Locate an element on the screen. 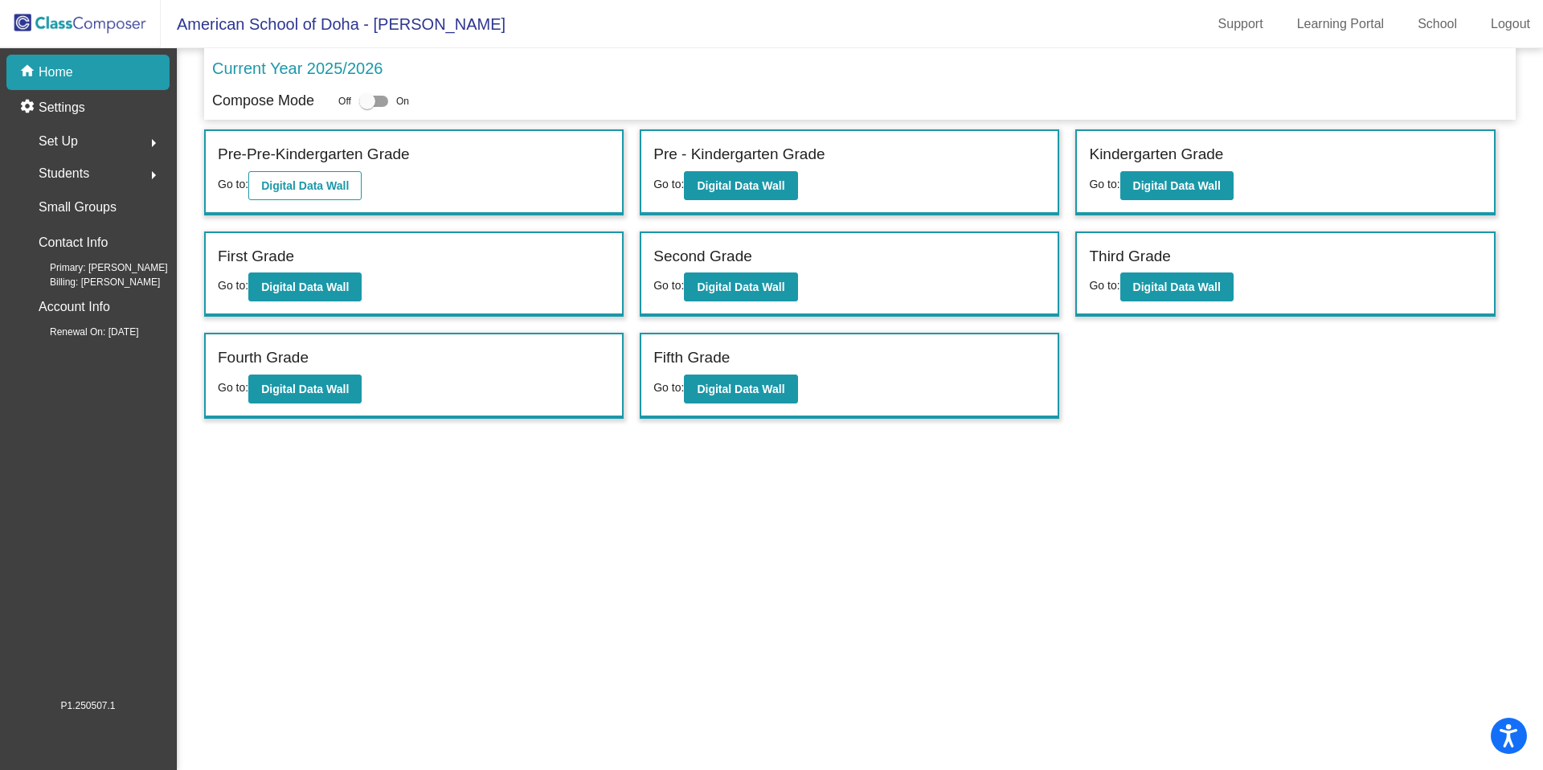 Image resolution: width=1543 pixels, height=770 pixels. label: Third Grade is located at coordinates (1129, 256).